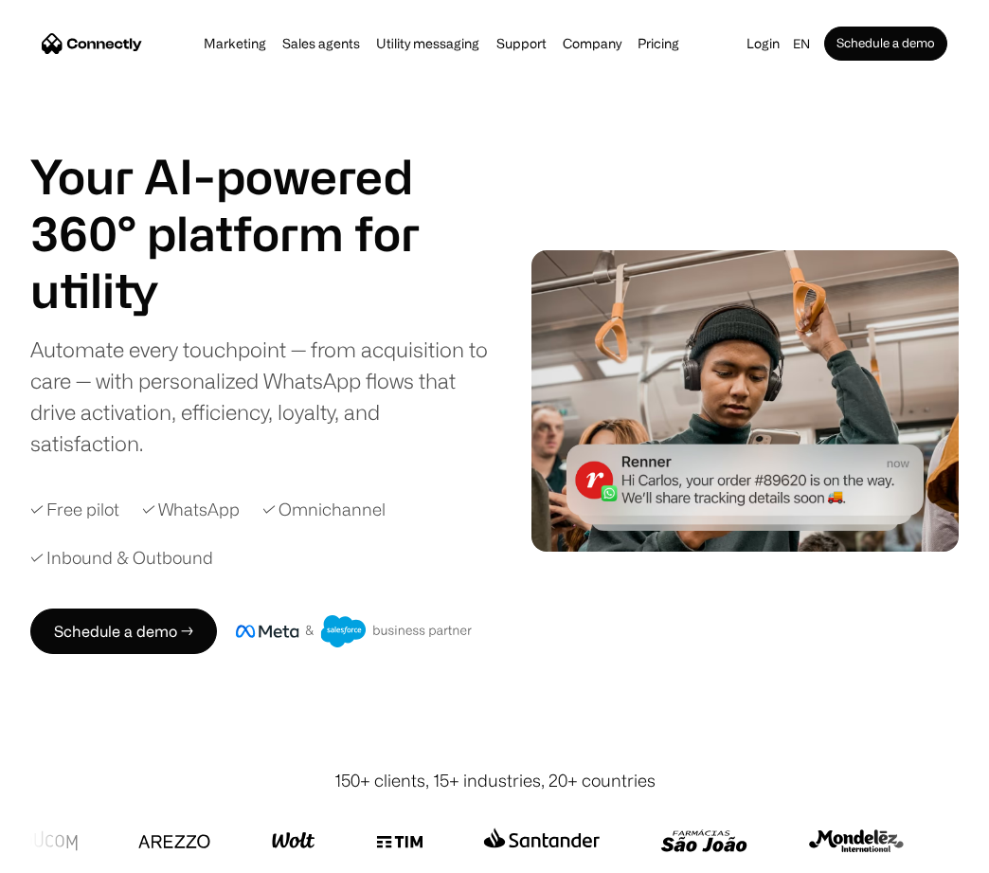  Describe the element at coordinates (592, 44) in the screenshot. I see `div: Company` at that location.